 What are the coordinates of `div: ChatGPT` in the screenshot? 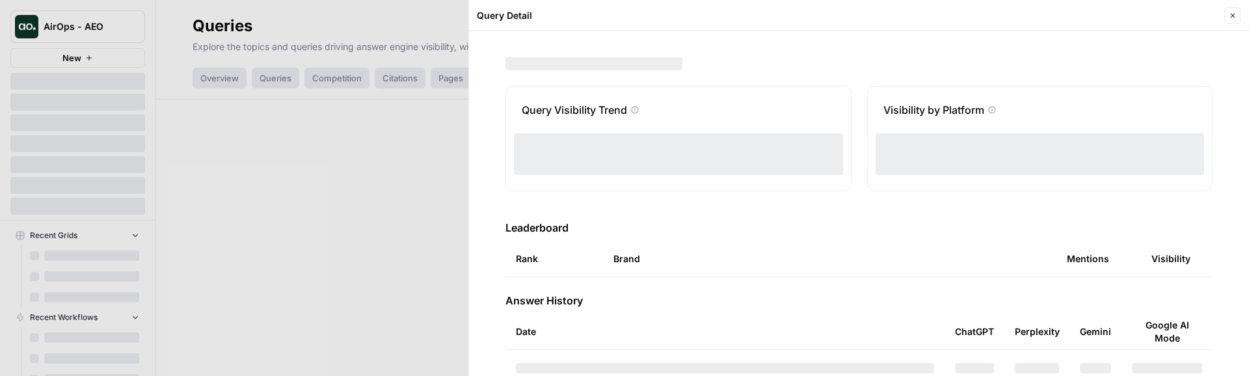 It's located at (975, 331).